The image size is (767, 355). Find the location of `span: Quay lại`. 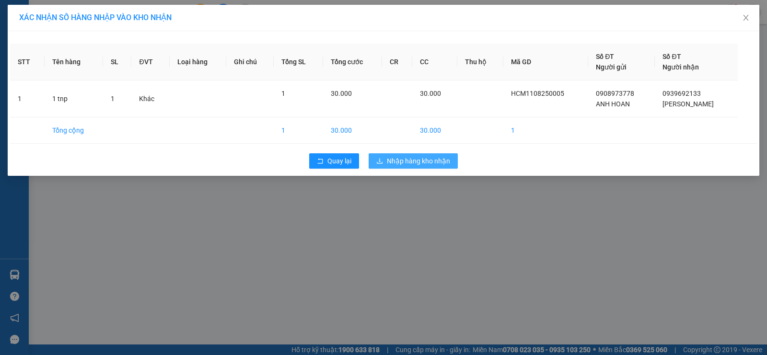

span: Quay lại is located at coordinates (339, 161).